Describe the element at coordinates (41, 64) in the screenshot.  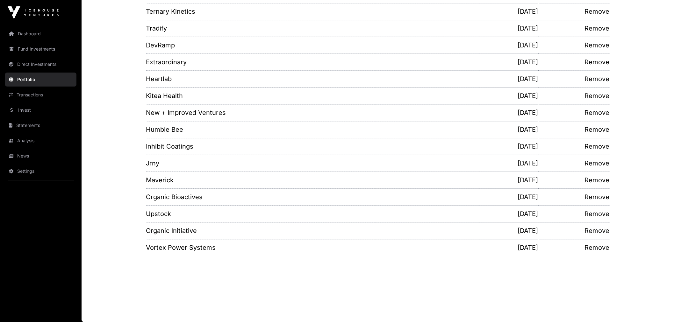
I see `a: Direct Investments` at that location.